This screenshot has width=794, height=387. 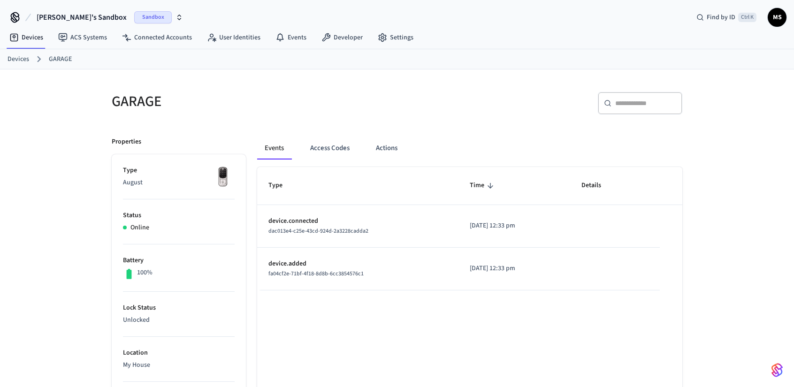 What do you see at coordinates (318, 231) in the screenshot?
I see `span: dac013e4-c25e-43cd-924d-2a3228cadda2` at bounding box center [318, 231].